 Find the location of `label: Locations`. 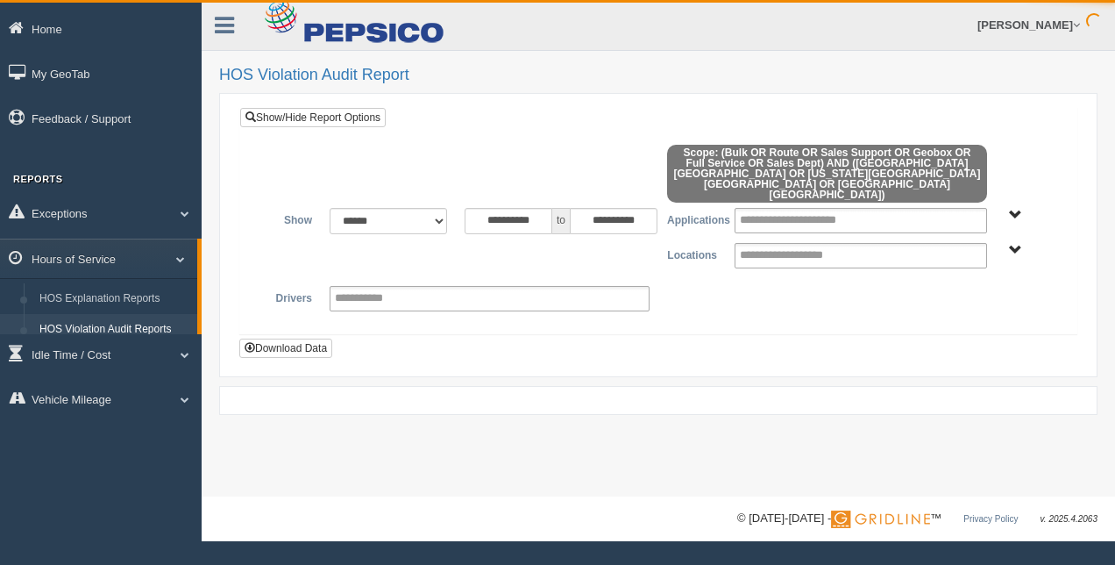

label: Locations is located at coordinates (692, 253).